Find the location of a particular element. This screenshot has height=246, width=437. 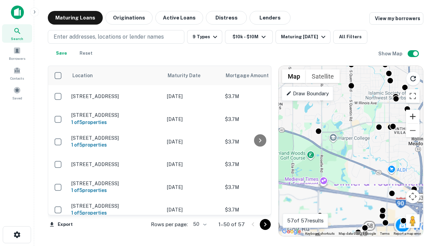

button: Drag Pegman onto the map to open Street View is located at coordinates (413, 221).